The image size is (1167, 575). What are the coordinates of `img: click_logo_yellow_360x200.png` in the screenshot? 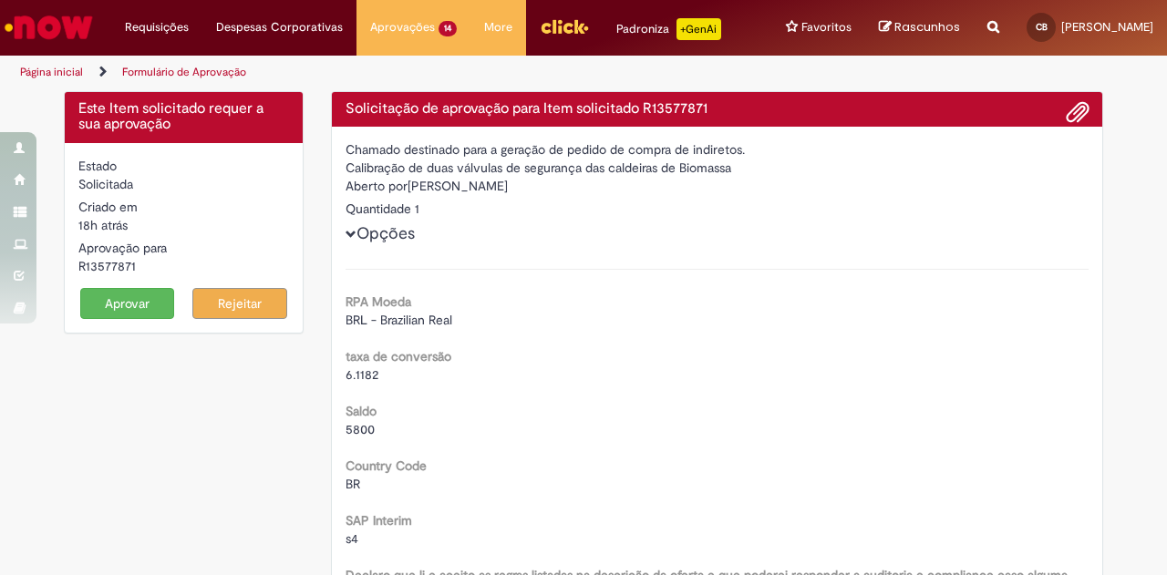 It's located at (564, 26).